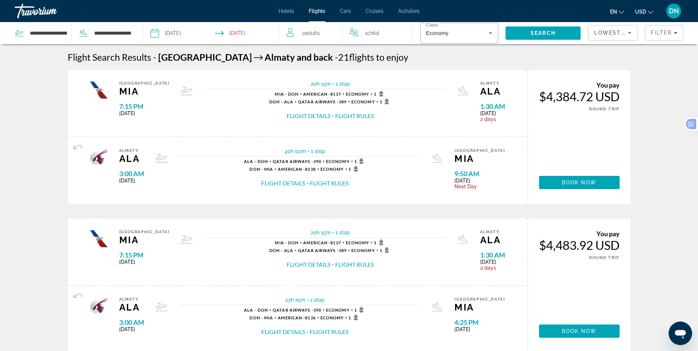  I want to click on button: Travelers: 2 adults, 1 child, so click(346, 33).